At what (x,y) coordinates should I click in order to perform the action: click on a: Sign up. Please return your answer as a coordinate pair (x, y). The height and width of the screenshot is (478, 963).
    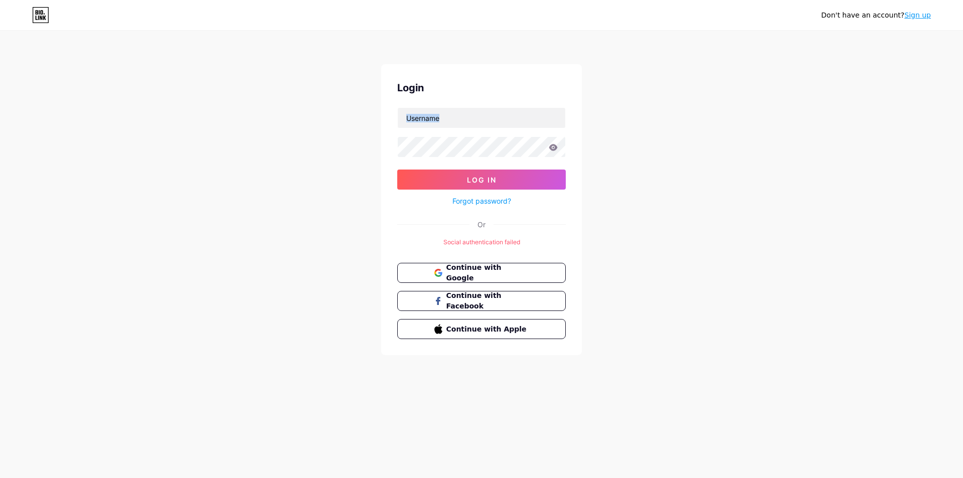
    Looking at the image, I should click on (917, 15).